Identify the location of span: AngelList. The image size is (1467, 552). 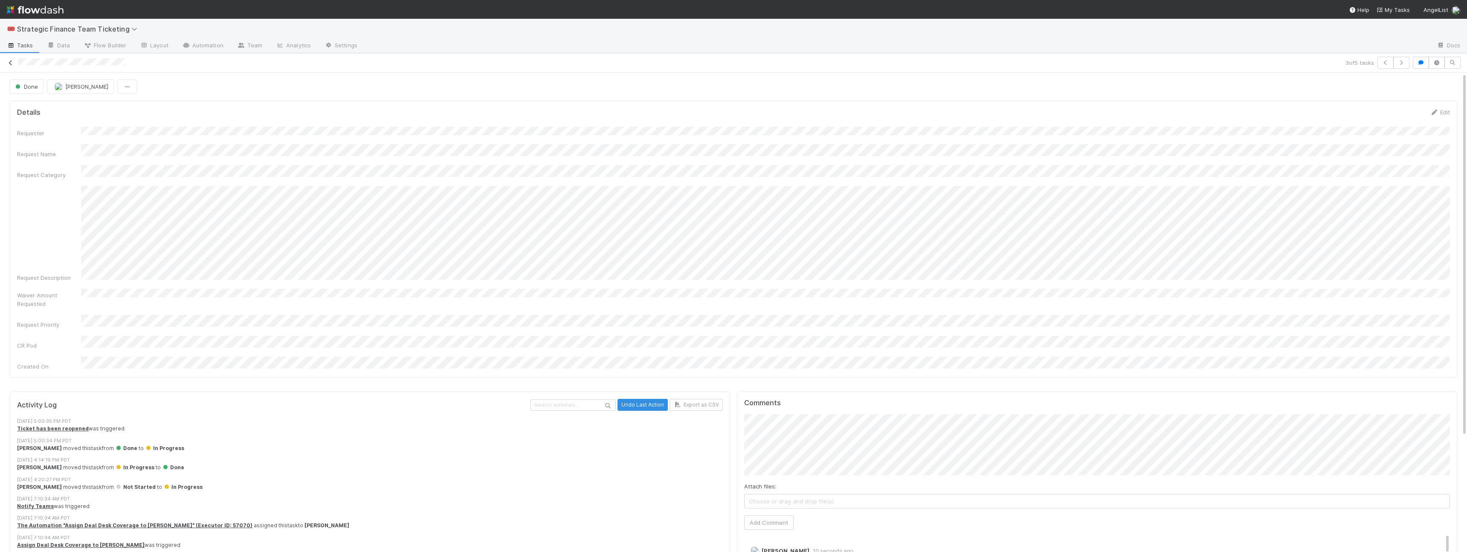
(1436, 10).